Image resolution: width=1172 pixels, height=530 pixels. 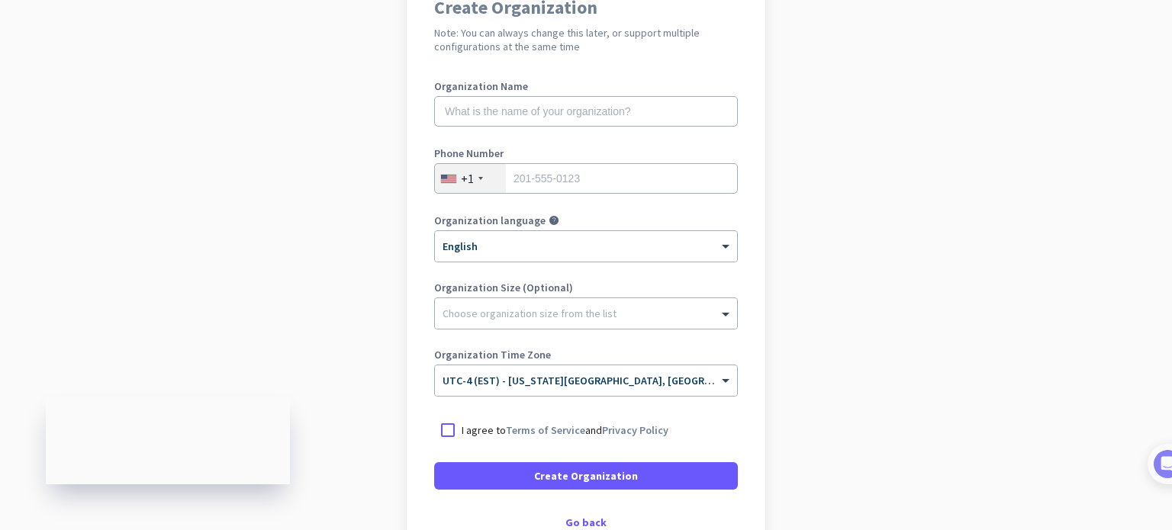 I want to click on a: Terms of Service, so click(x=546, y=430).